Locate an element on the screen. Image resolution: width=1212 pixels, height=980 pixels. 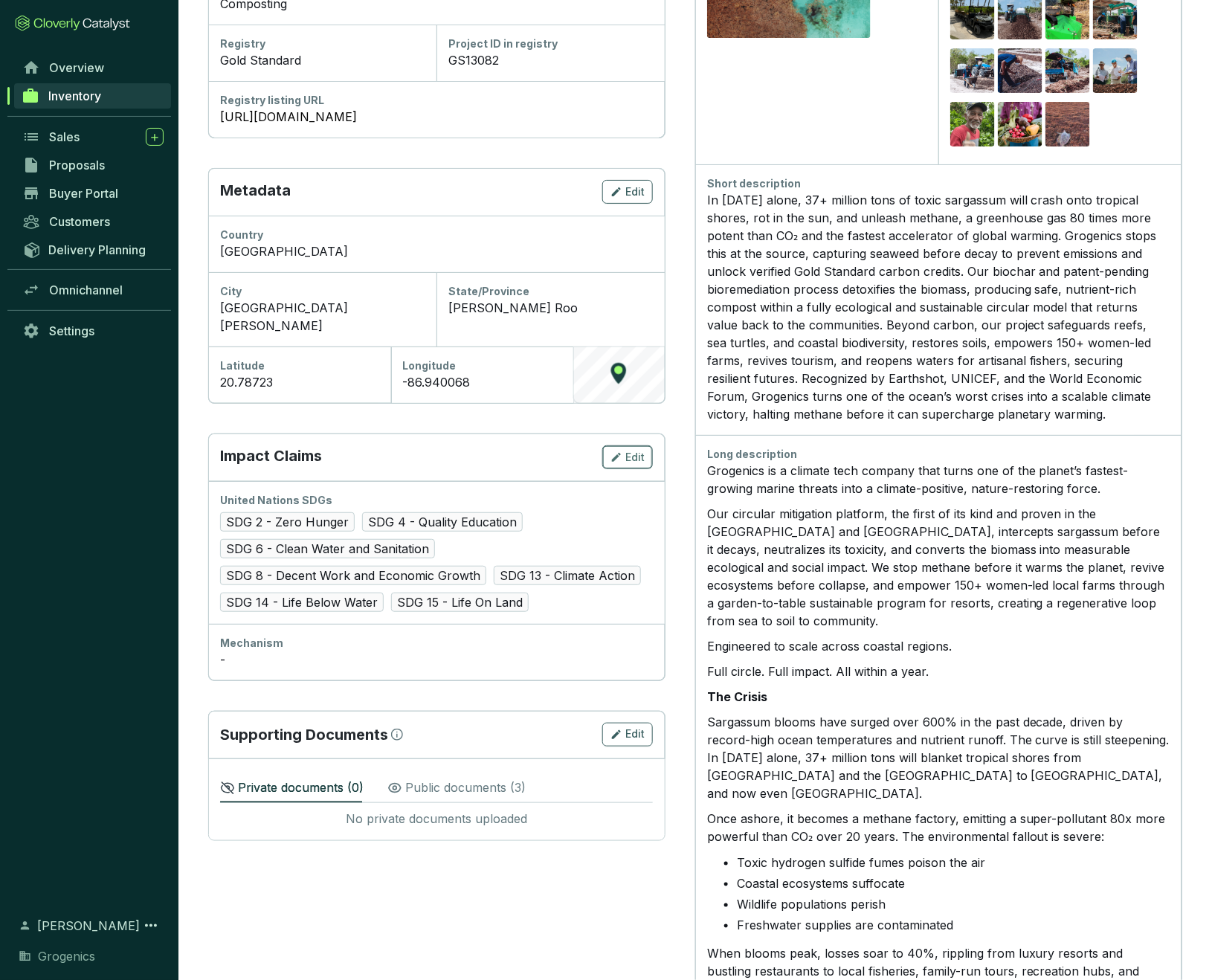
div: Mechanism is located at coordinates (437, 643).